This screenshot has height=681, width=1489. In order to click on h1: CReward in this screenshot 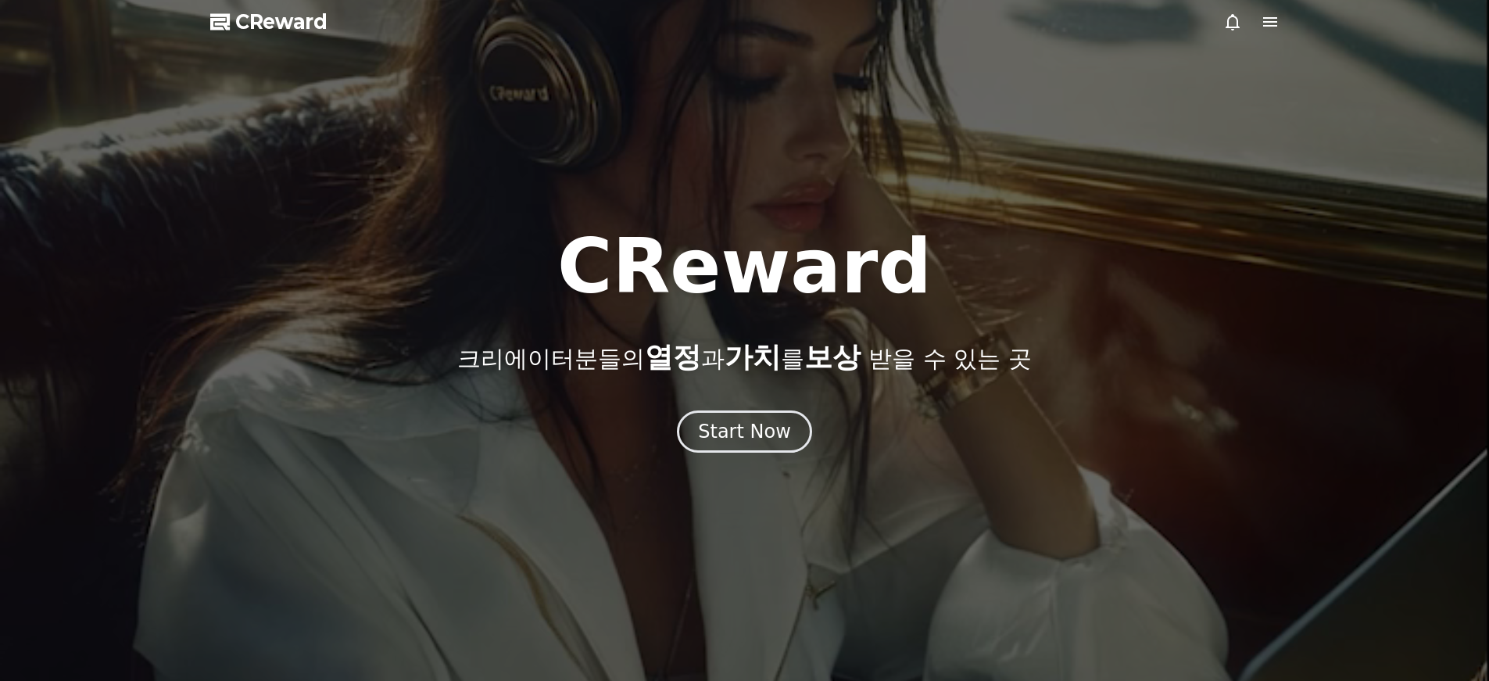, I will do `click(744, 267)`.